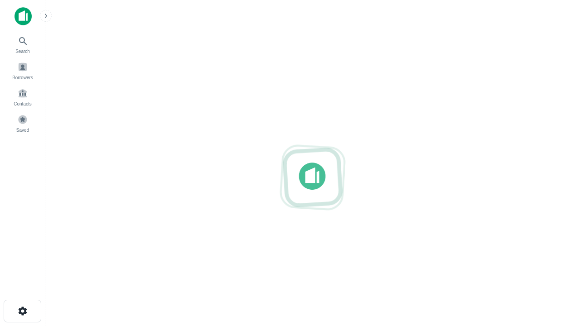 This screenshot has width=580, height=326. What do you see at coordinates (23, 97) in the screenshot?
I see `a: Contacts` at bounding box center [23, 97].